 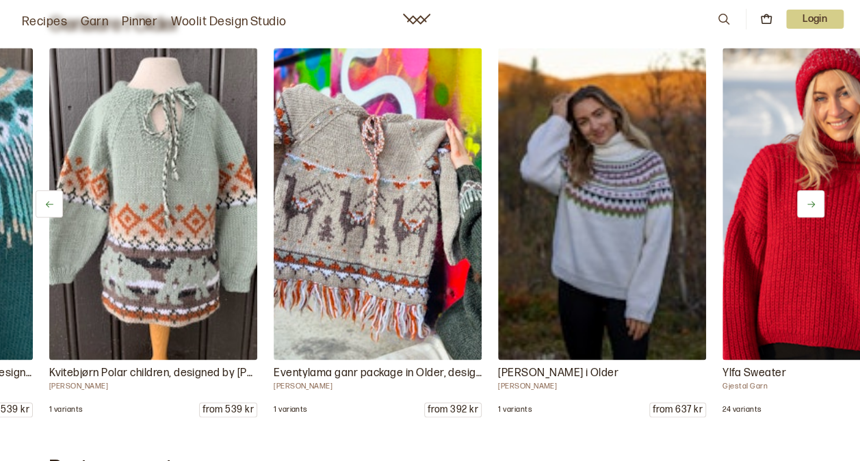 What do you see at coordinates (815, 19) in the screenshot?
I see `button: User dropdown` at bounding box center [815, 19].